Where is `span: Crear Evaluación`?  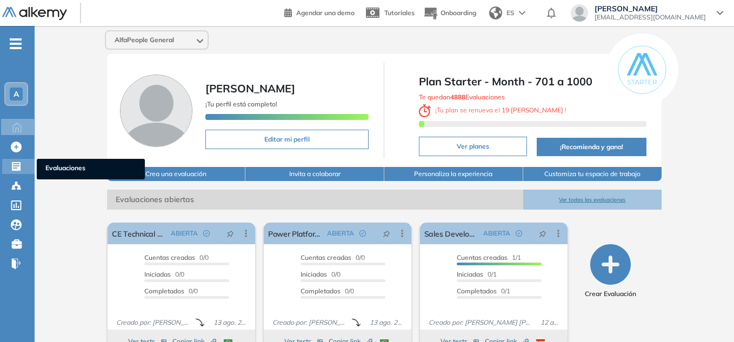
span: Crear Evaluación is located at coordinates (610, 294).